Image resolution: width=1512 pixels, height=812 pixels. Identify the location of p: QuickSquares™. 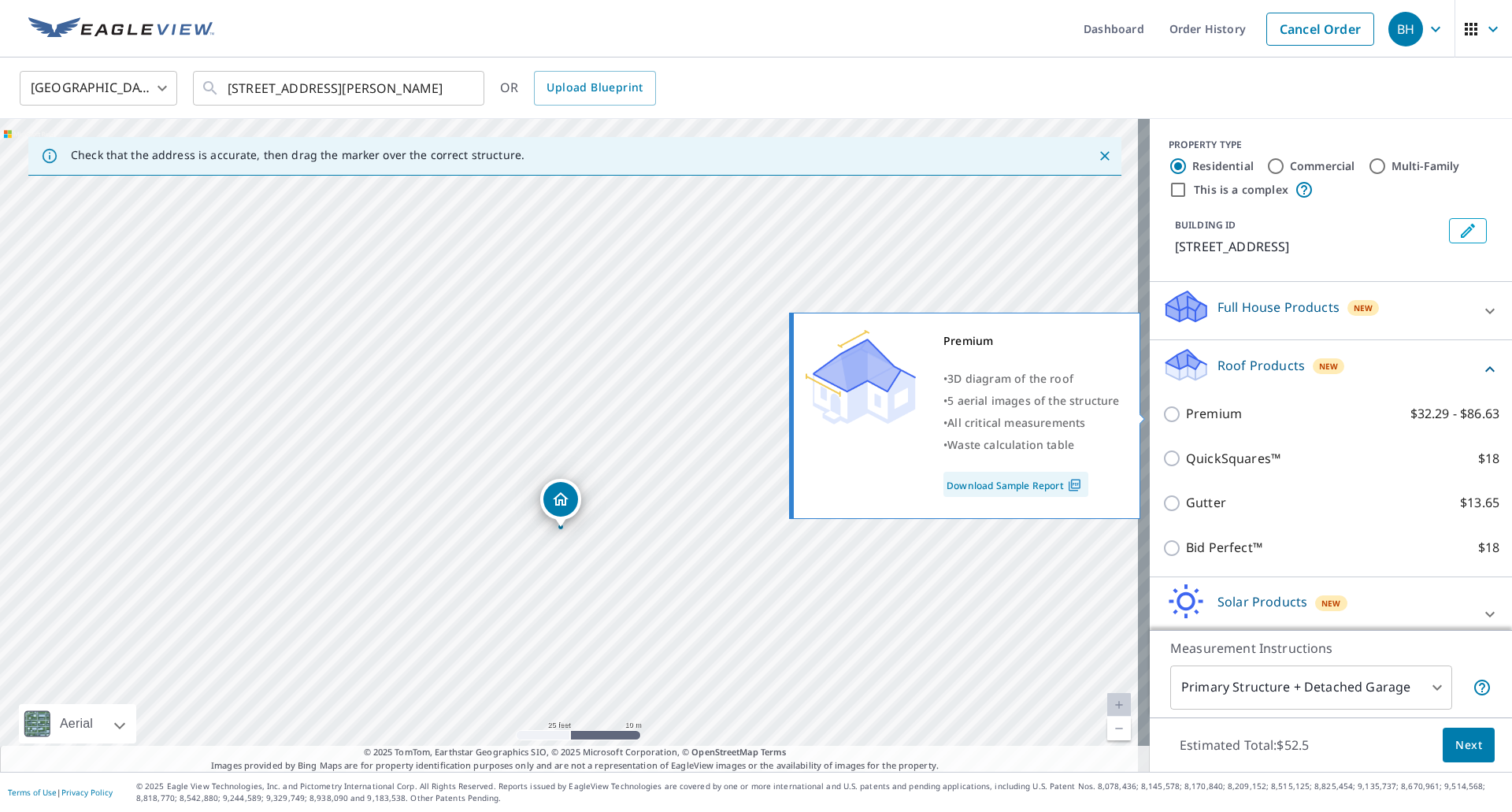
(1234, 458).